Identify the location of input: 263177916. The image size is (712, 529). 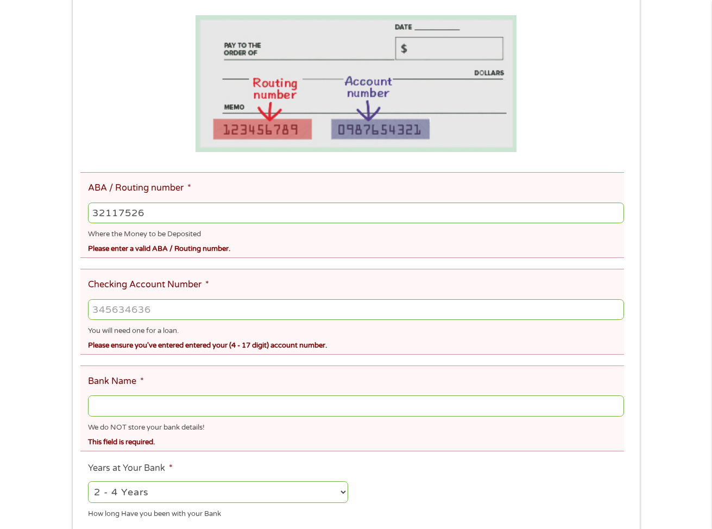
(356, 213).